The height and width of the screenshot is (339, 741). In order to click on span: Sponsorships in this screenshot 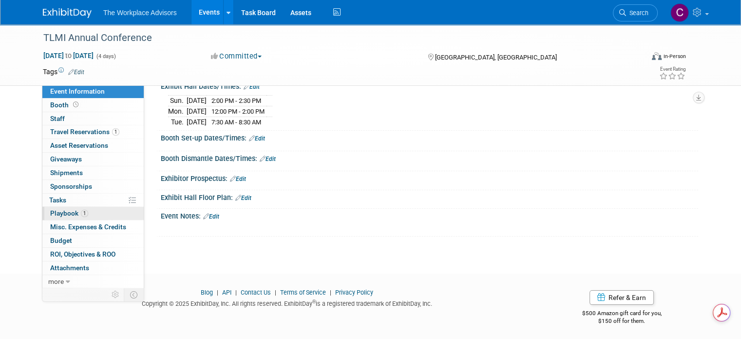, I will do `click(71, 186)`.